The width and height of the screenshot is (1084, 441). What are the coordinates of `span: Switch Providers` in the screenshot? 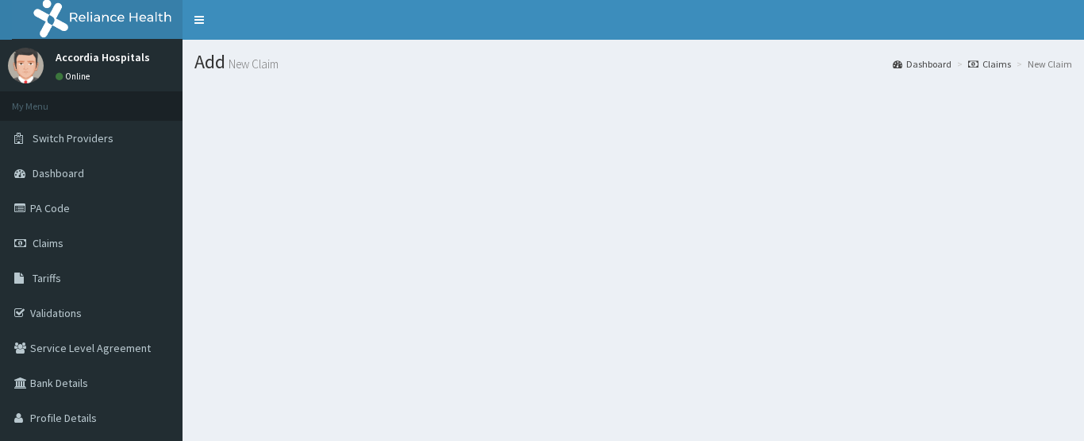 It's located at (73, 138).